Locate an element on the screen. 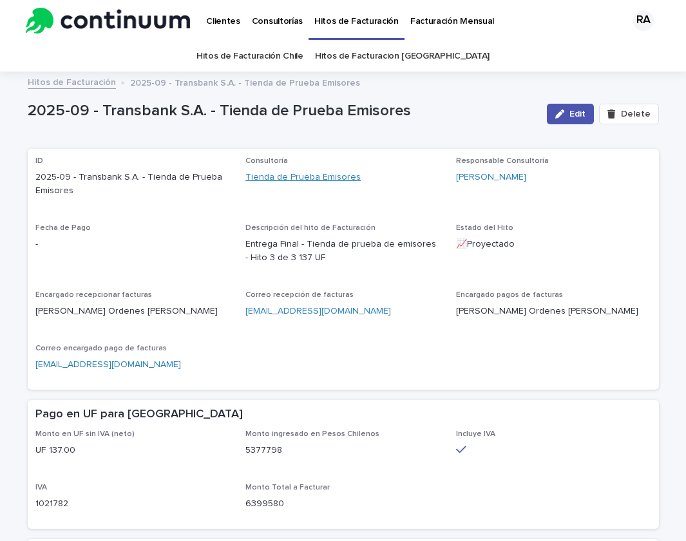 This screenshot has width=686, height=541. button: Delete is located at coordinates (628, 114).